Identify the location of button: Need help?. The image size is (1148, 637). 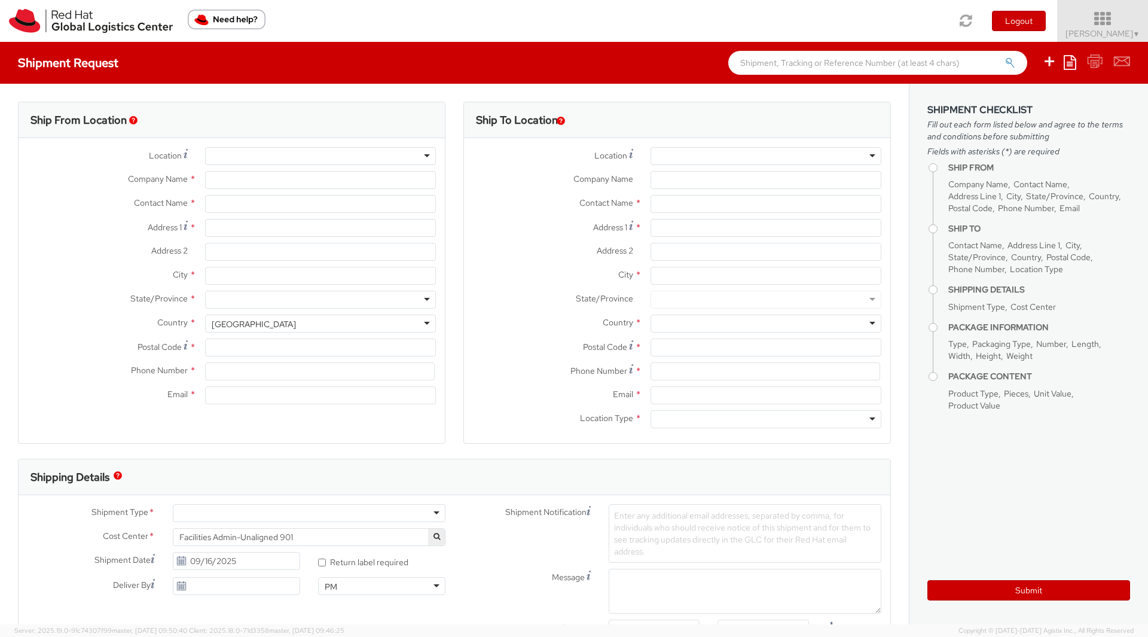
(227, 19).